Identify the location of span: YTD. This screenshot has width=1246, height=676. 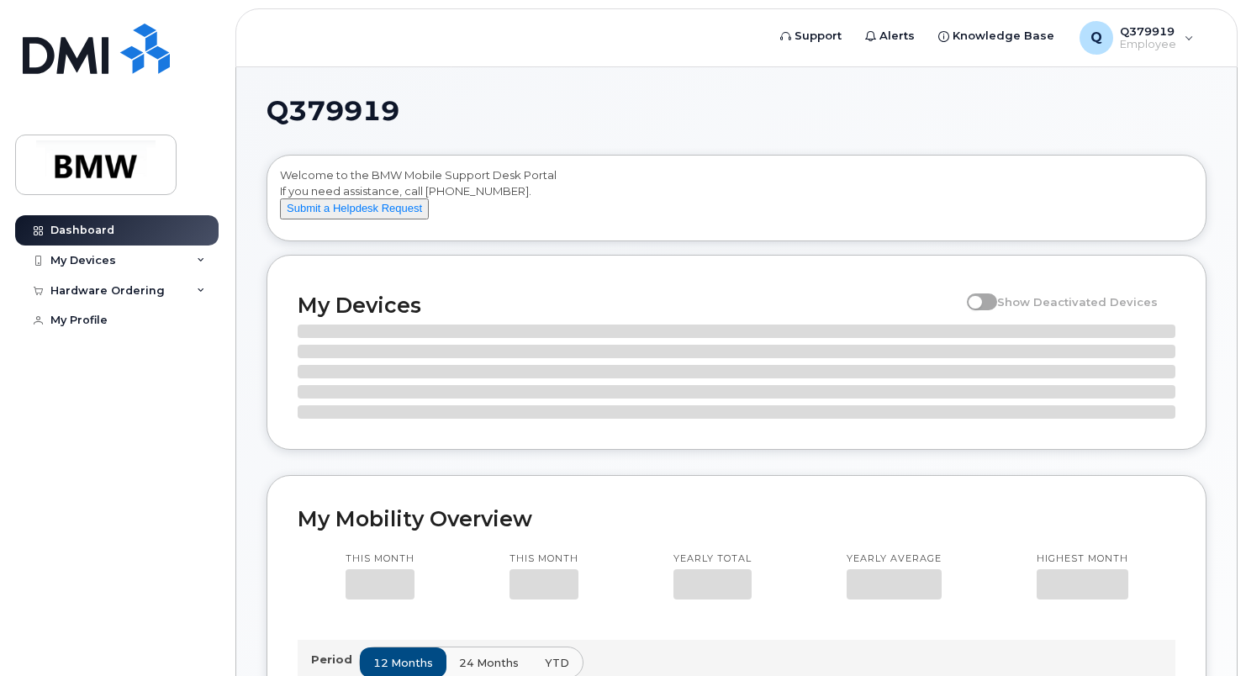
(556, 662).